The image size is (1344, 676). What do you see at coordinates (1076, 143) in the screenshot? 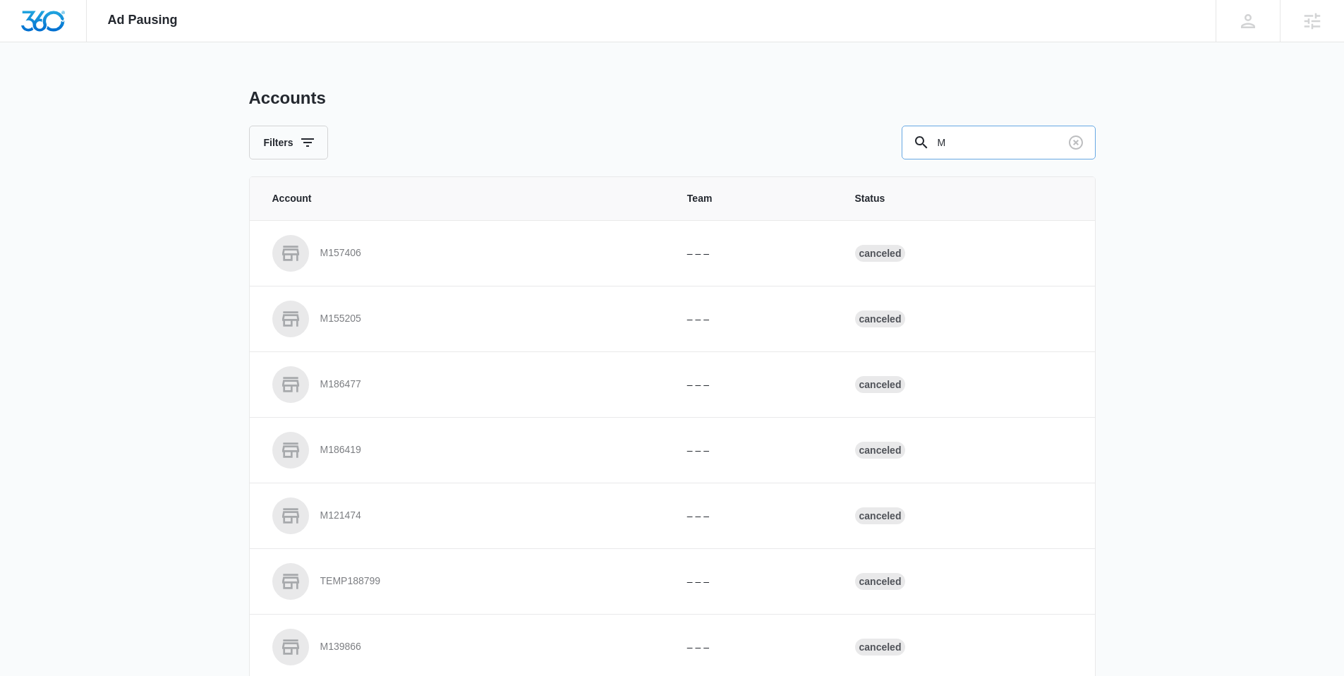
I see `button: Clear` at bounding box center [1076, 143].